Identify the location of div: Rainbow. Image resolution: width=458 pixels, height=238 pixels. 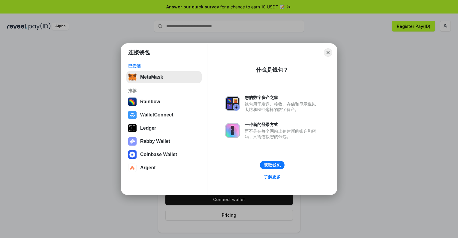
(150, 102).